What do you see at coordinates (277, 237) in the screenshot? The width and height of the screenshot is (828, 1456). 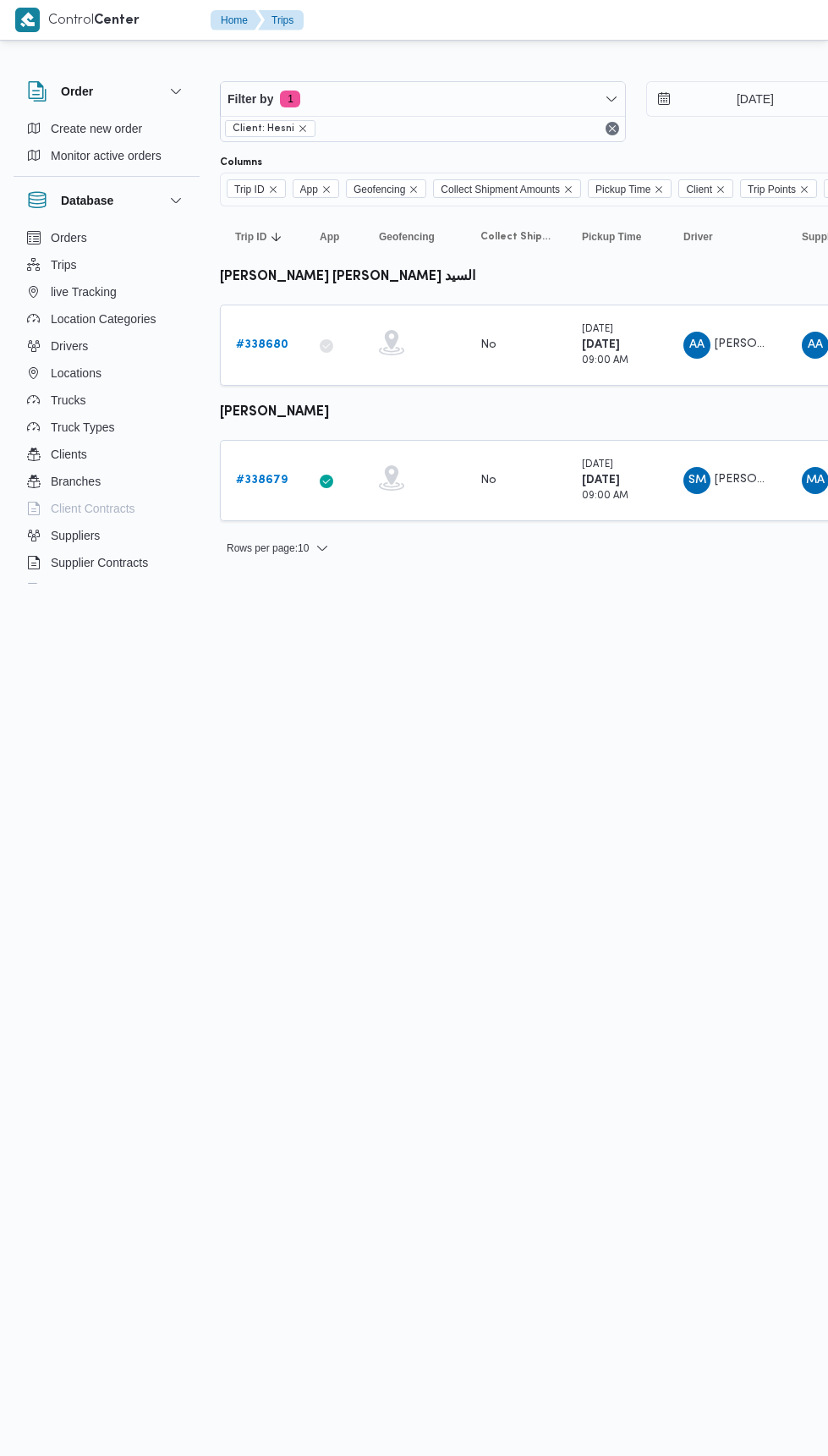 I see `svg: Sorted in descending order` at bounding box center [277, 237].